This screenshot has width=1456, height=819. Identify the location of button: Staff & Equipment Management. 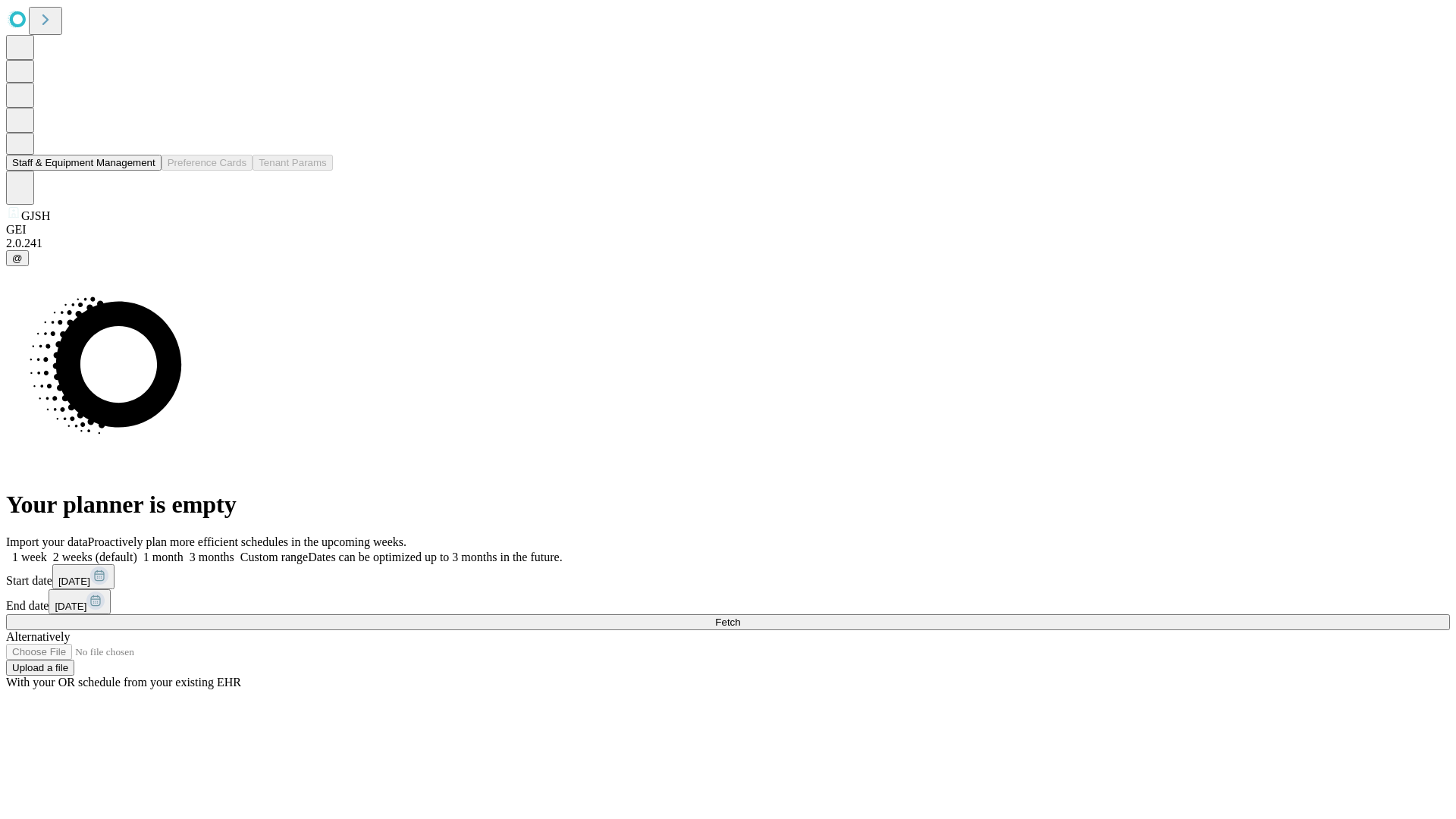
(83, 163).